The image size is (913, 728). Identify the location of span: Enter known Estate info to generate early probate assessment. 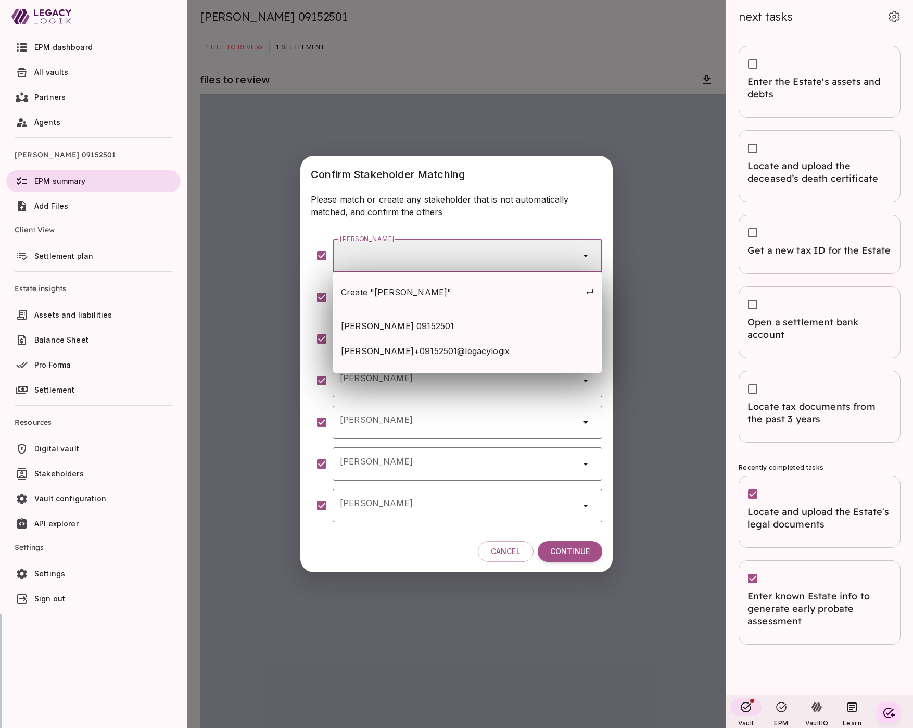
(819, 609).